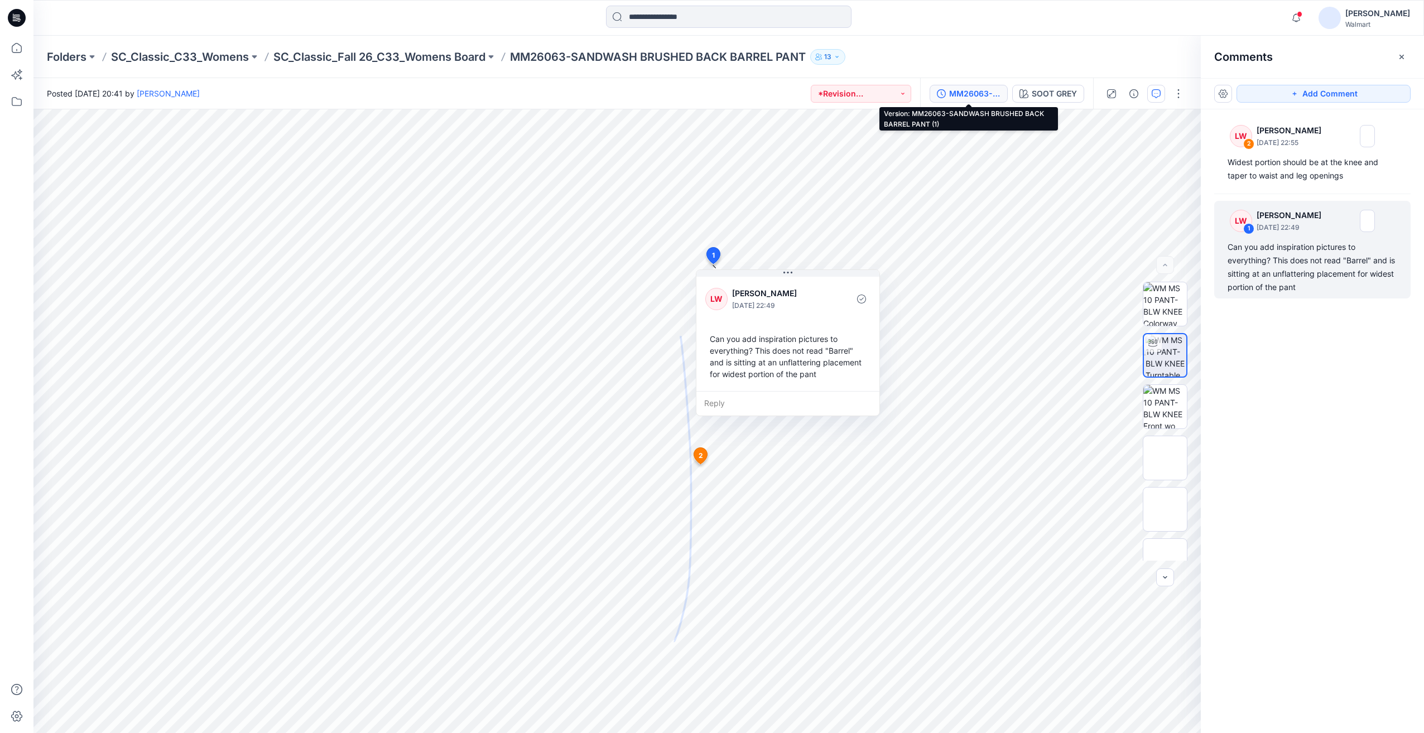 Image resolution: width=1424 pixels, height=733 pixels. What do you see at coordinates (1378, 24) in the screenshot?
I see `div: Walmart` at bounding box center [1378, 24].